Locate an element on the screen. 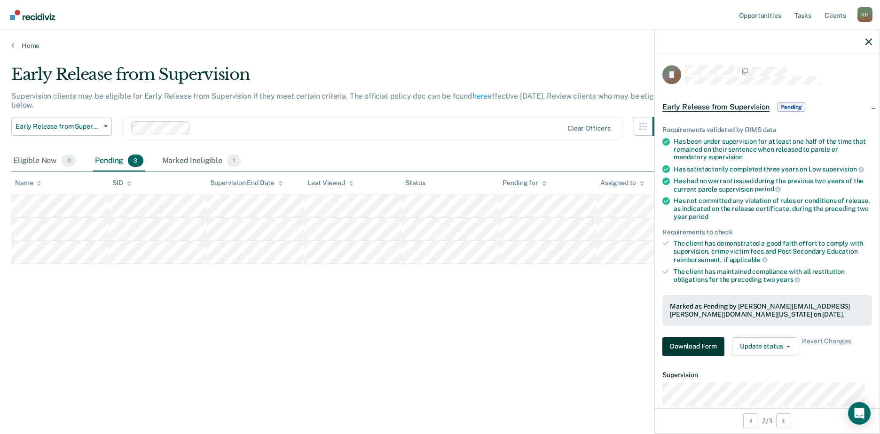 The image size is (880, 434). div: Early Release from SupervisionPending is located at coordinates (767, 107).